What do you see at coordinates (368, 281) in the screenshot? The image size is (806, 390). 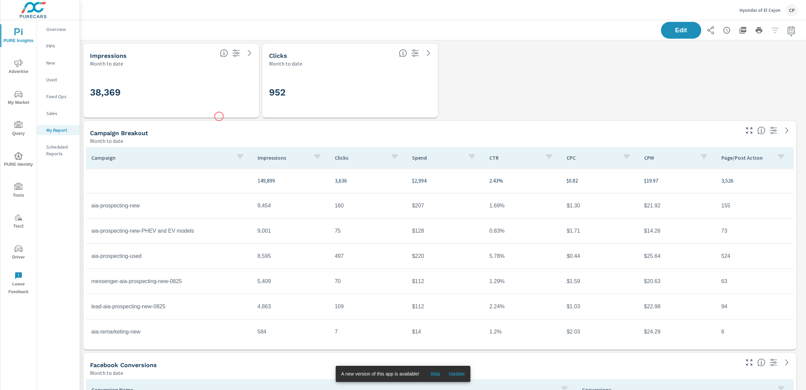 I see `td: 70` at bounding box center [368, 281].